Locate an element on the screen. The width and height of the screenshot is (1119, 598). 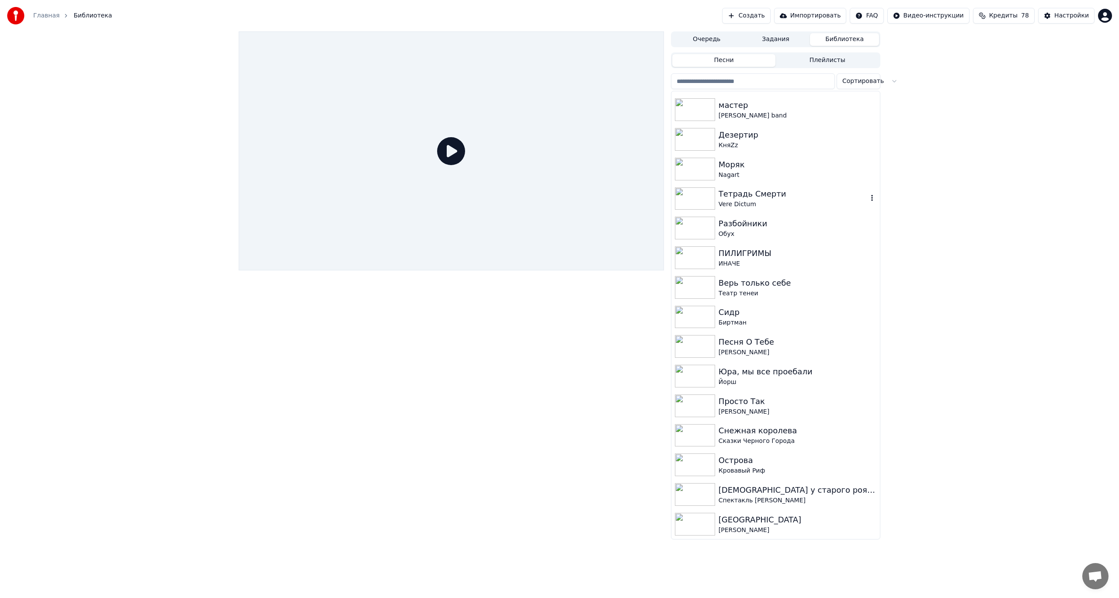
div: КняZz is located at coordinates (797, 146).